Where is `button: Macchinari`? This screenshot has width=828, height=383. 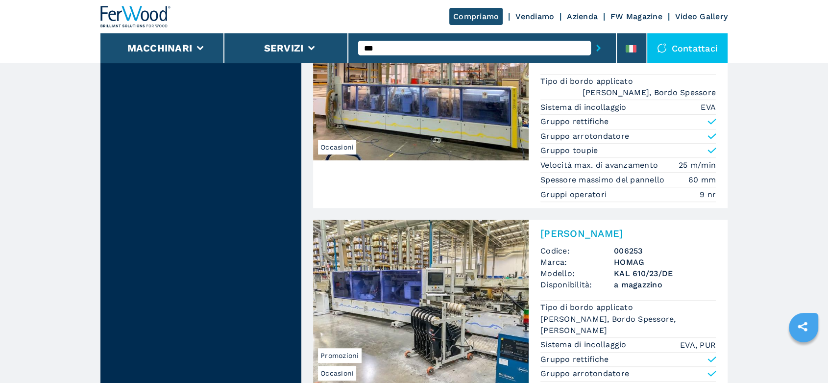 button: Macchinari is located at coordinates (160, 48).